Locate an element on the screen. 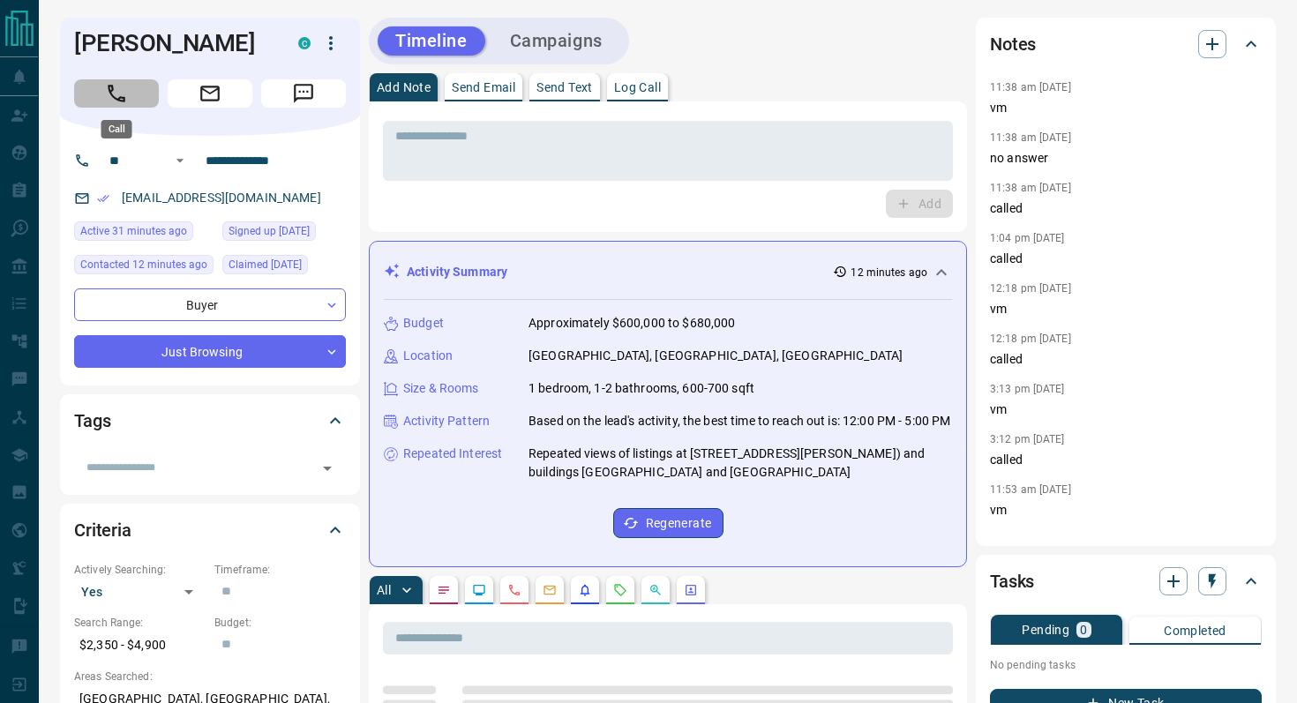  p: Pending is located at coordinates (1046, 630).